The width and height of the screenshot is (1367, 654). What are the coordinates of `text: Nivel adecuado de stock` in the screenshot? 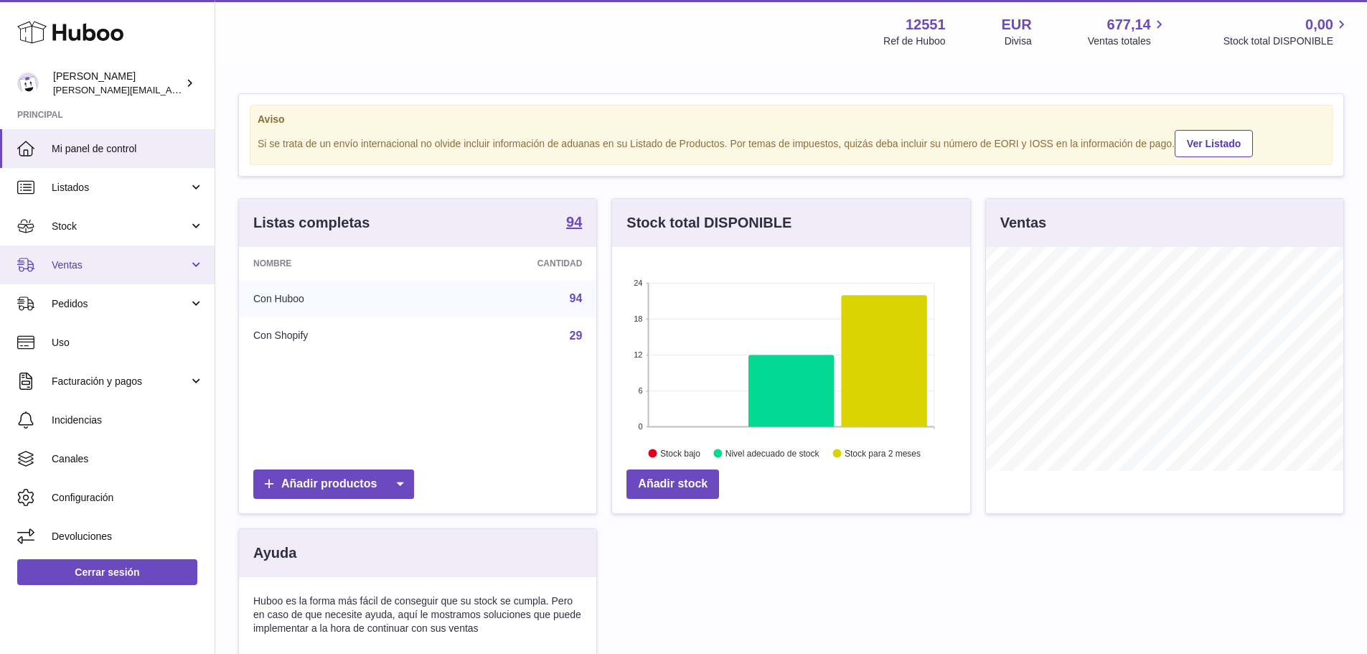 It's located at (773, 453).